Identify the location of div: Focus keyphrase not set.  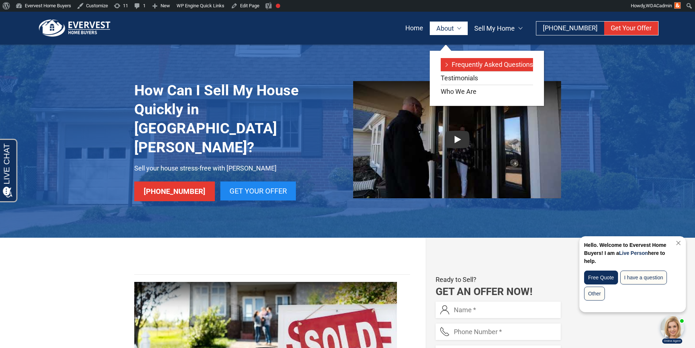
(278, 6).